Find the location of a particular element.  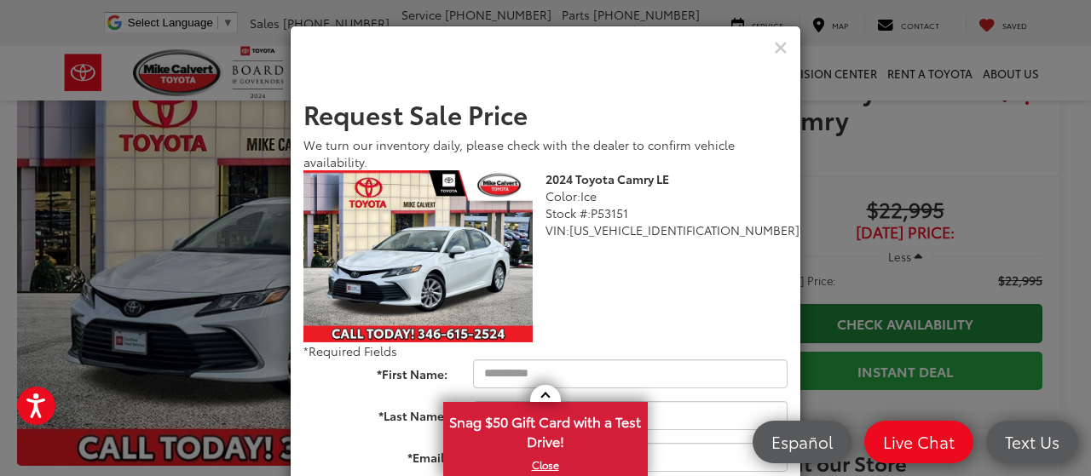

label: *First Name: is located at coordinates (375, 371).